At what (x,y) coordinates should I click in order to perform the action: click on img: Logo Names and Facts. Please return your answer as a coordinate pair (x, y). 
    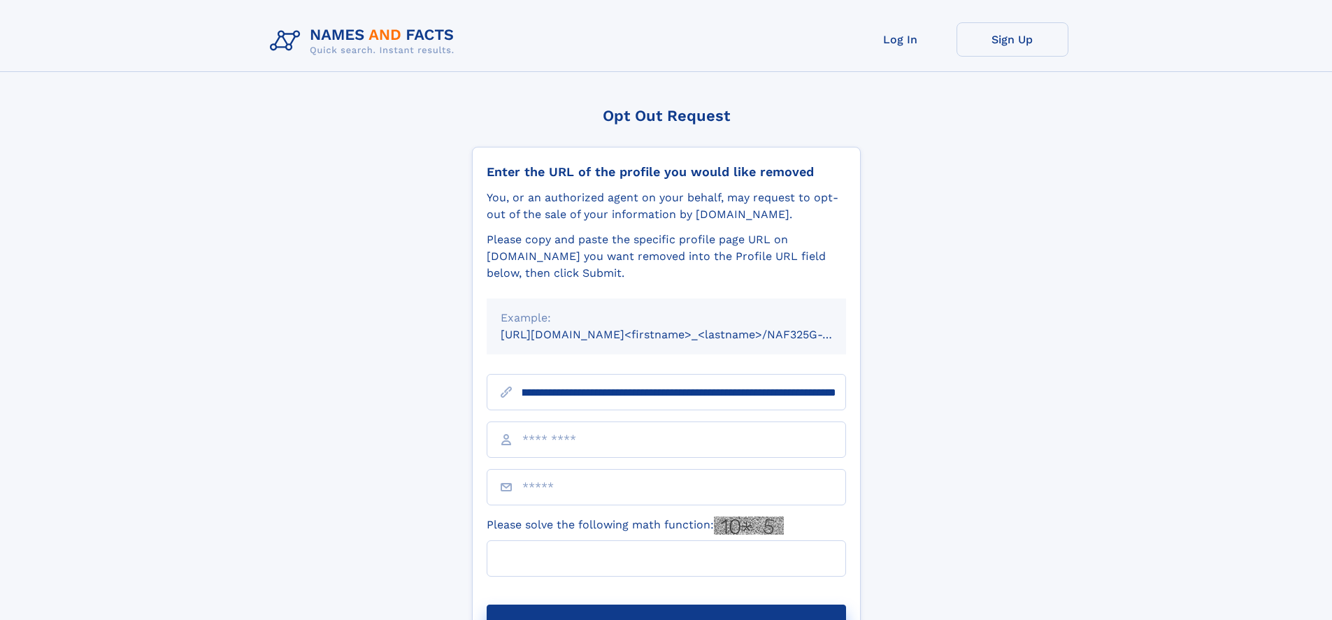
    Looking at the image, I should click on (365, 41).